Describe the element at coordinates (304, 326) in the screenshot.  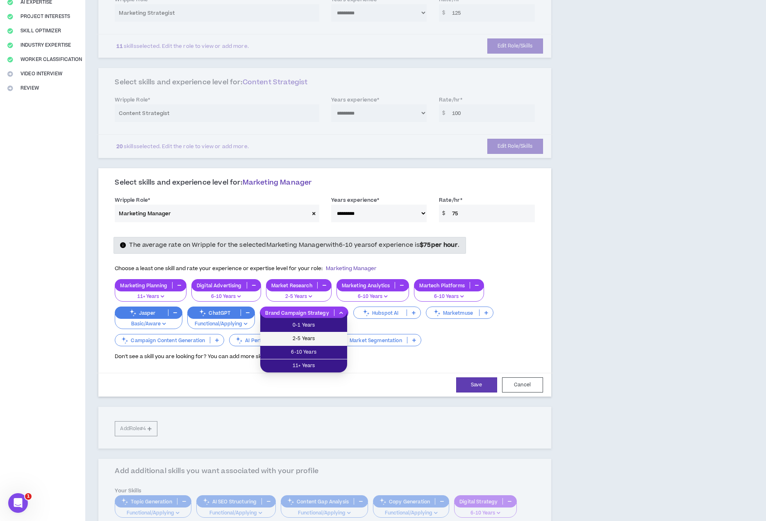
I see `span: 0-1 Years` at that location.